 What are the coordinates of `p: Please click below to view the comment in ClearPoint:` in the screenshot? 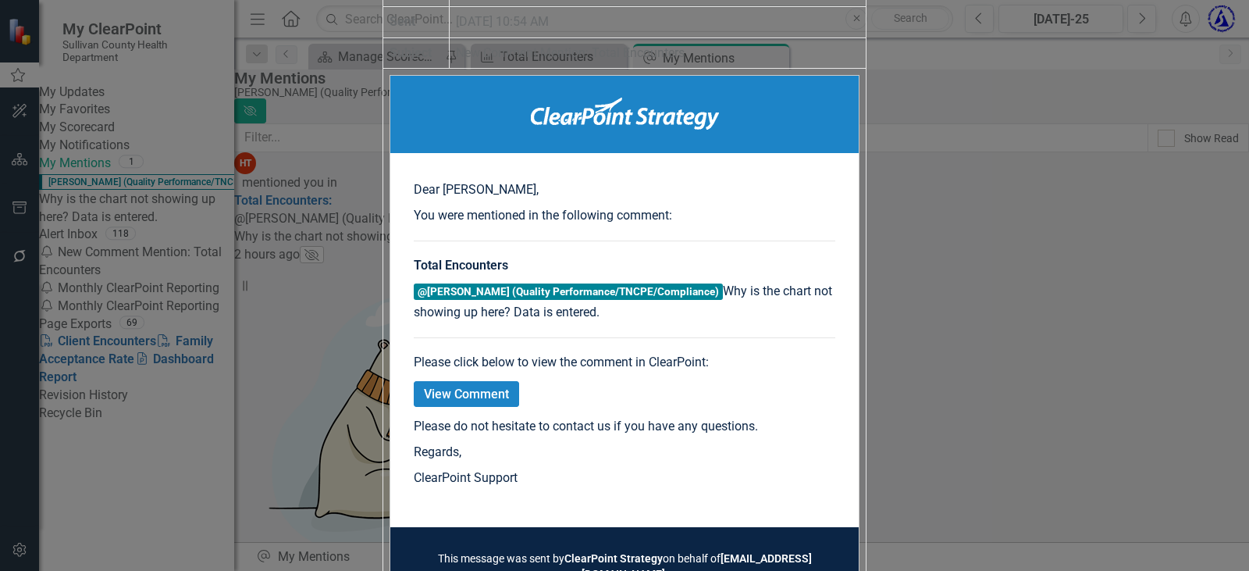 It's located at (625, 362).